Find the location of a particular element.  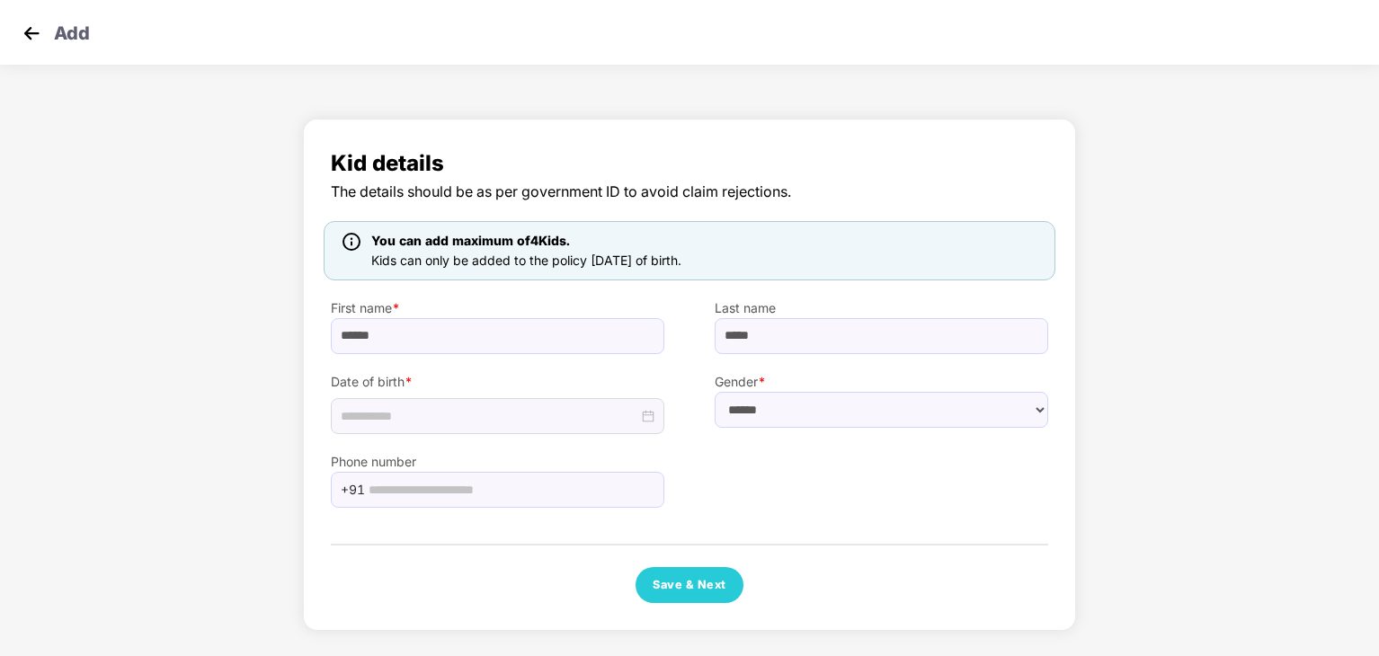

img: icon is located at coordinates (351, 242).